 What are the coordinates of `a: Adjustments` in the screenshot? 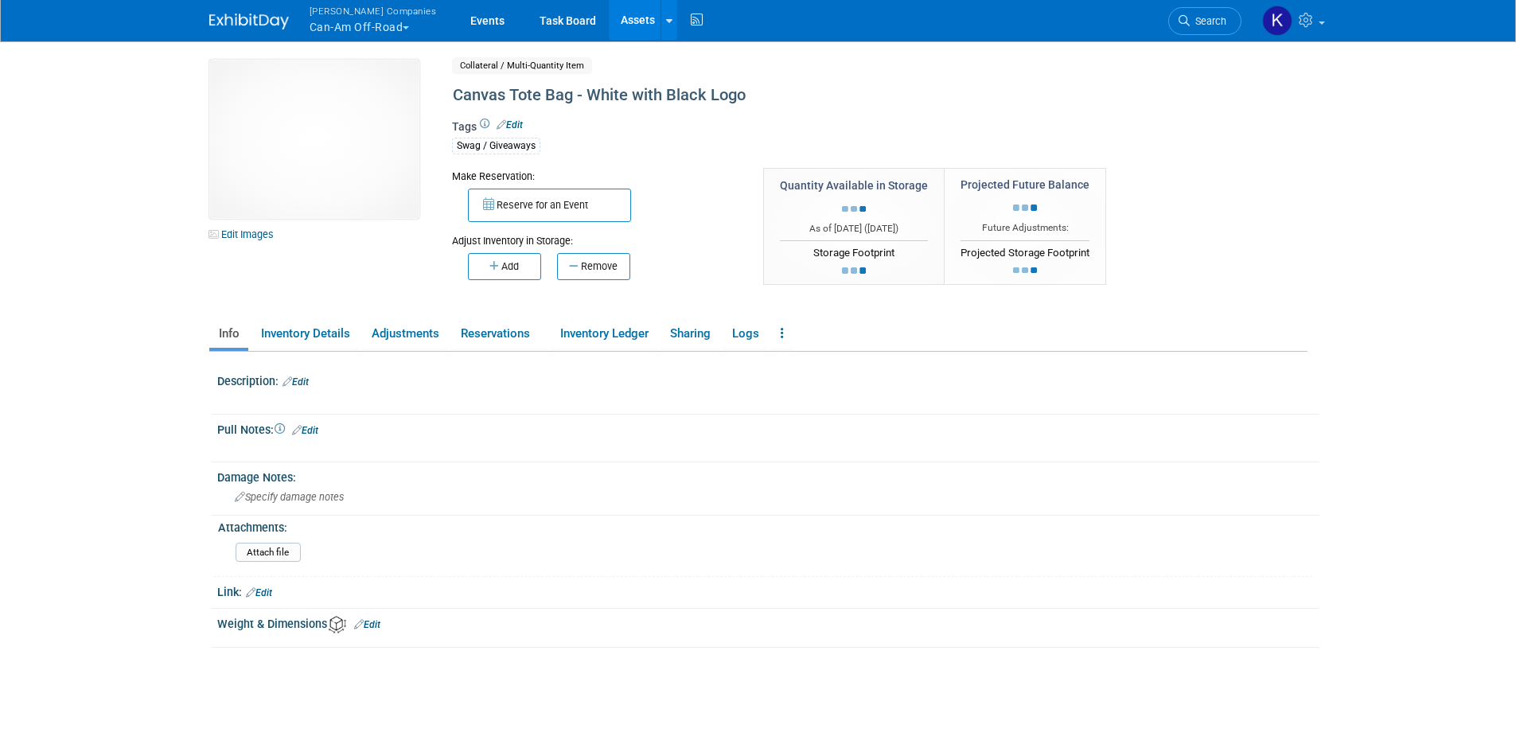 It's located at (405, 333).